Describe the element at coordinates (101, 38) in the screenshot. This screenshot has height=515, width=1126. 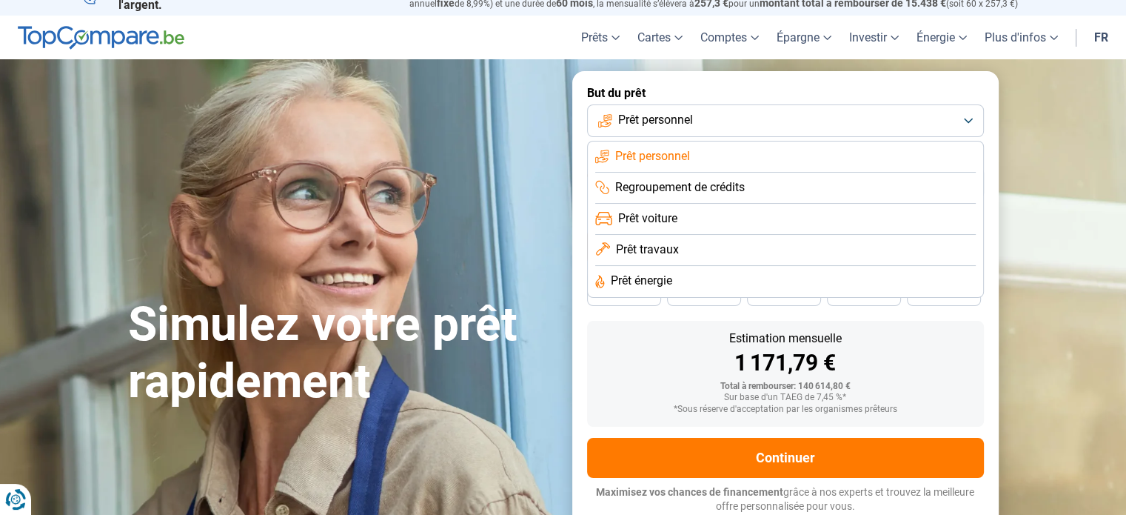
I see `img: TopCompare` at that location.